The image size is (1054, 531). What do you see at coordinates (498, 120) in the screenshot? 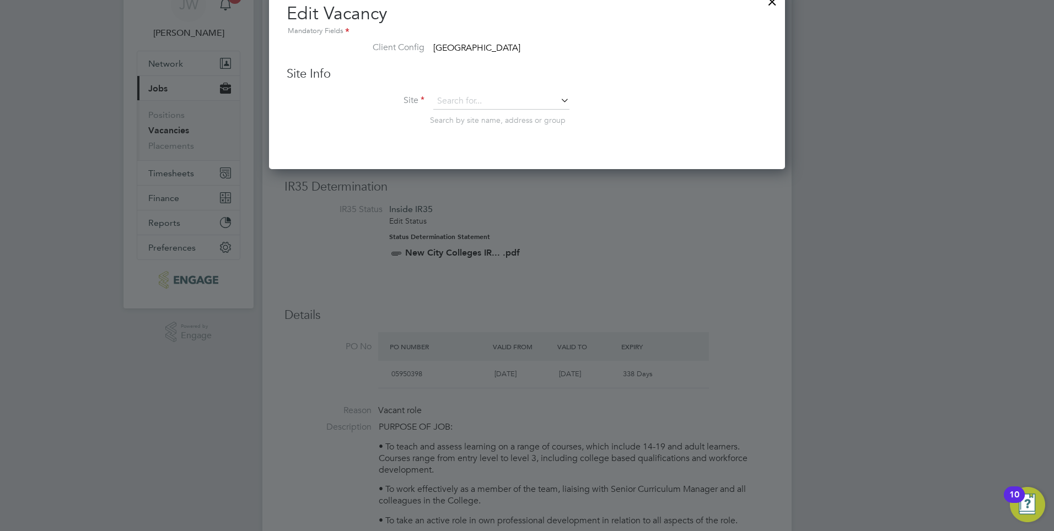
I see `span: Search by site name, address or group` at bounding box center [498, 120].